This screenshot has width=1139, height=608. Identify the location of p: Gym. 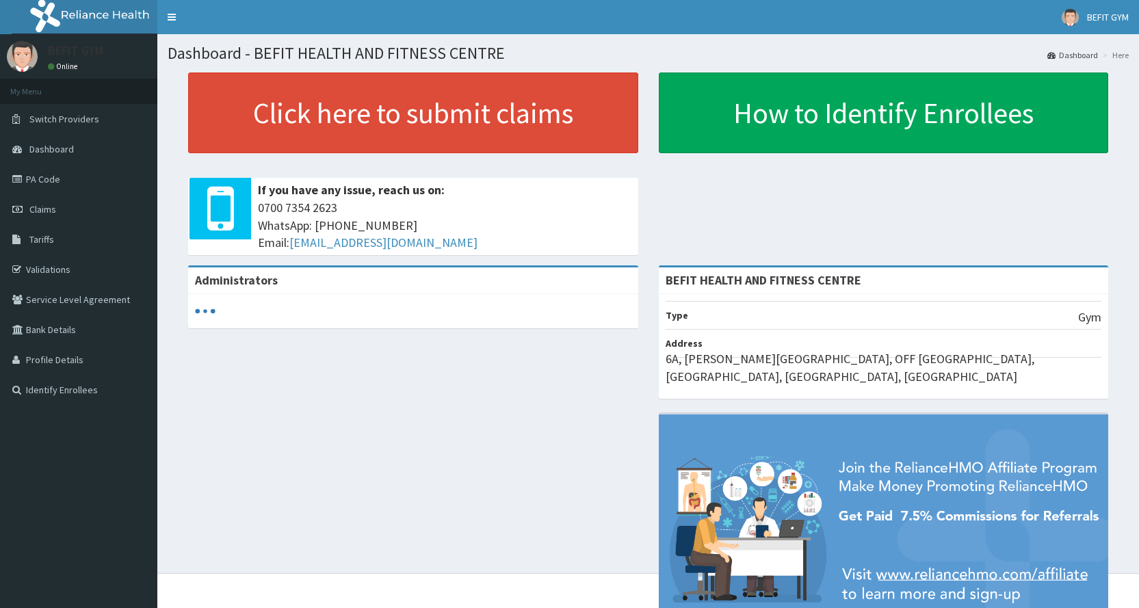
(1090, 317).